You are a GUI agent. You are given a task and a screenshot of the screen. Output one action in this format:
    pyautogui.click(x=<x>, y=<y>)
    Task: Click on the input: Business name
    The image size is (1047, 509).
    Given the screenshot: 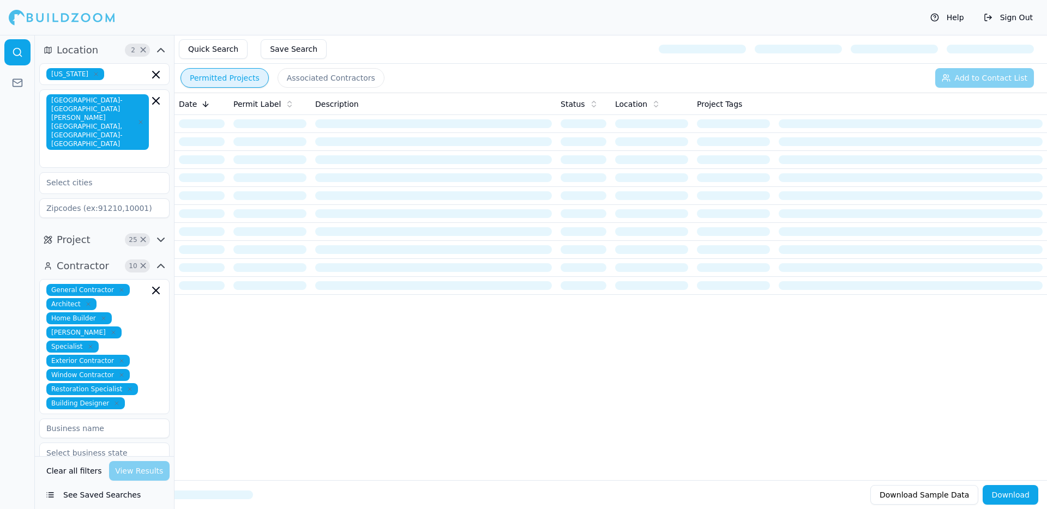 What is the action you would take?
    pyautogui.click(x=104, y=429)
    